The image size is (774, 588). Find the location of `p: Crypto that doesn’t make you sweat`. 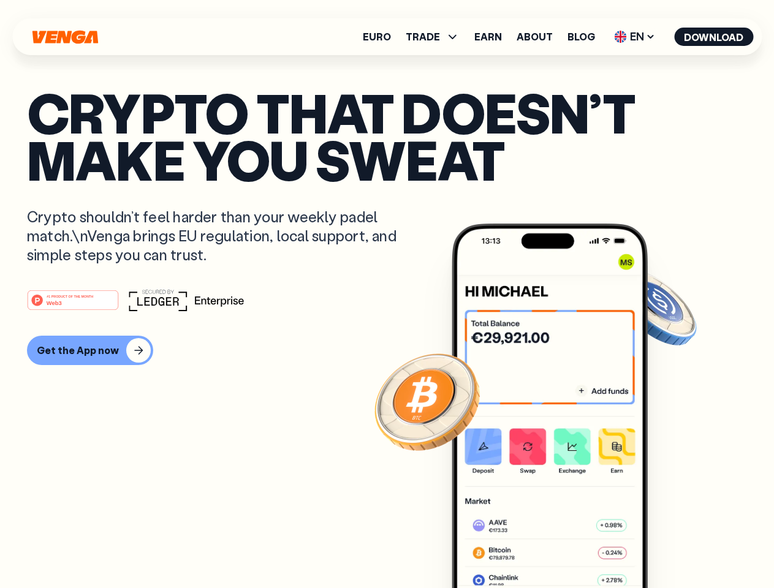

p: Crypto that doesn’t make you sweat is located at coordinates (387, 135).